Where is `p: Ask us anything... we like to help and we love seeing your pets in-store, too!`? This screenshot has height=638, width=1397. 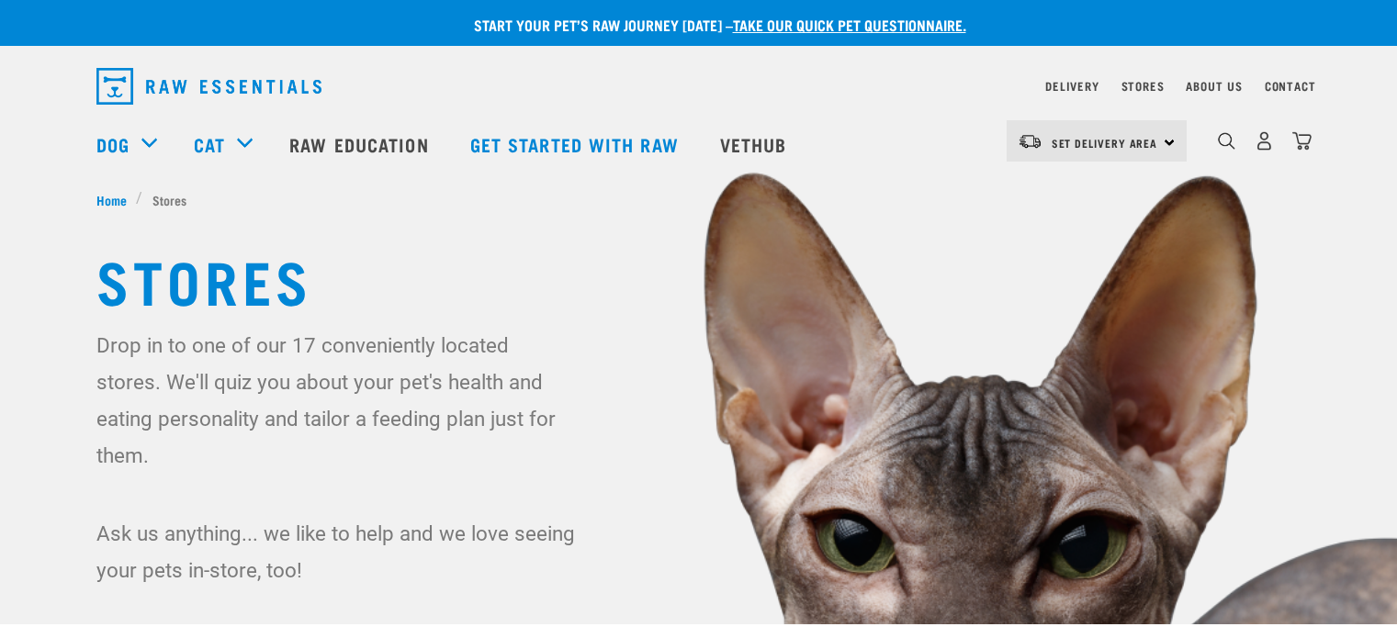 p: Ask us anything... we like to help and we love seeing your pets in-store, too! is located at coordinates (337, 552).